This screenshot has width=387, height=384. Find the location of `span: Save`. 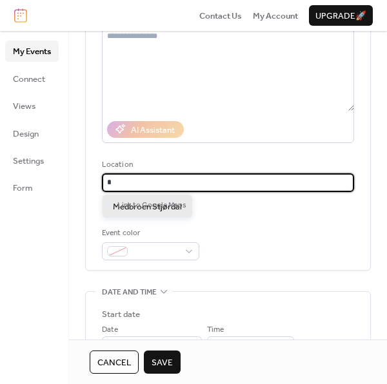

span: Save is located at coordinates (162, 363).